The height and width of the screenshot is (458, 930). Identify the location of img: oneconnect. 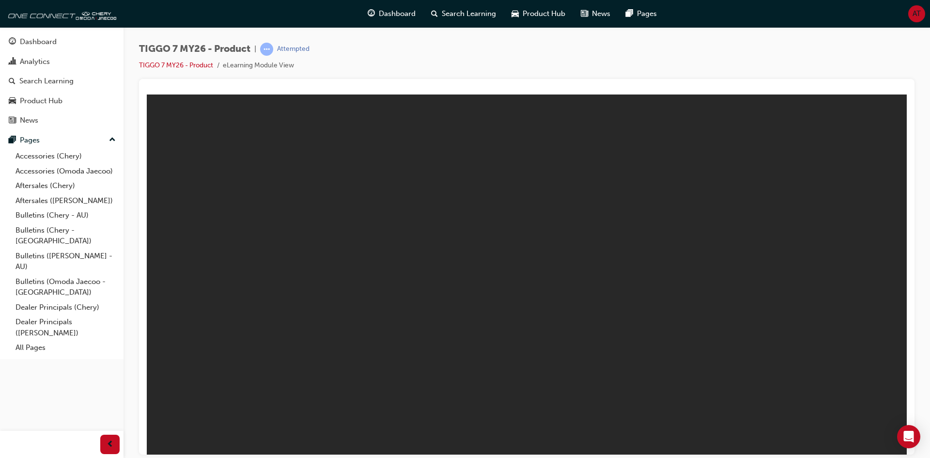
(61, 14).